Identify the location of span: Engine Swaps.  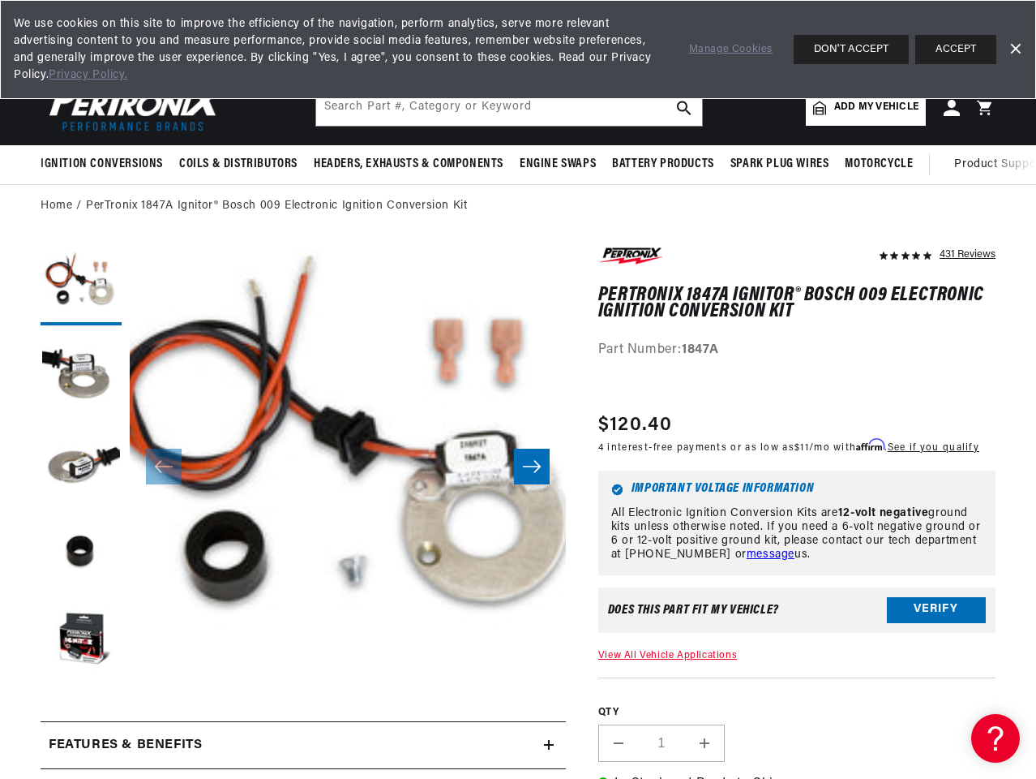
(558, 164).